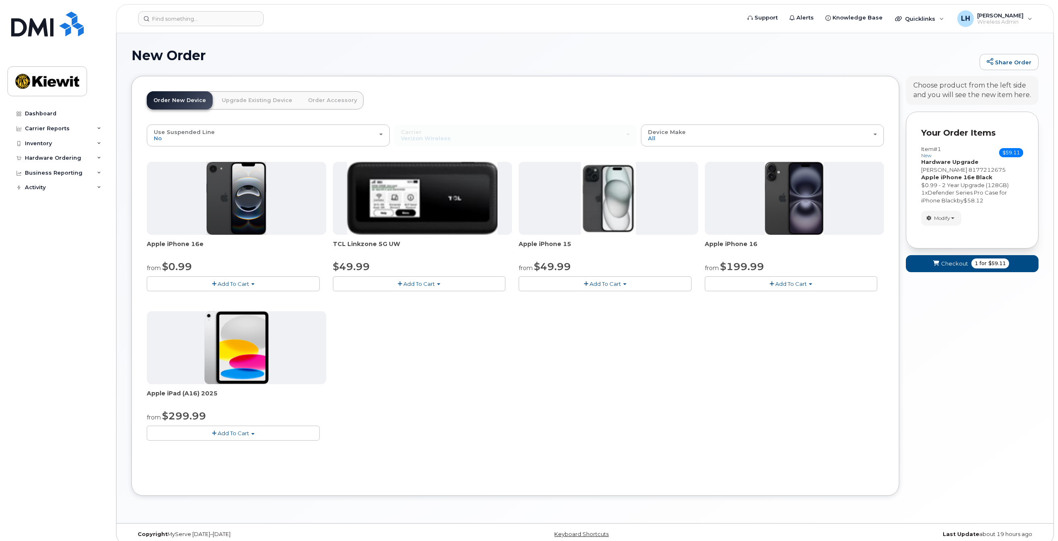 The height and width of the screenshot is (541, 1058). I want to click on img: iphone_16_plus.png, so click(794, 198).